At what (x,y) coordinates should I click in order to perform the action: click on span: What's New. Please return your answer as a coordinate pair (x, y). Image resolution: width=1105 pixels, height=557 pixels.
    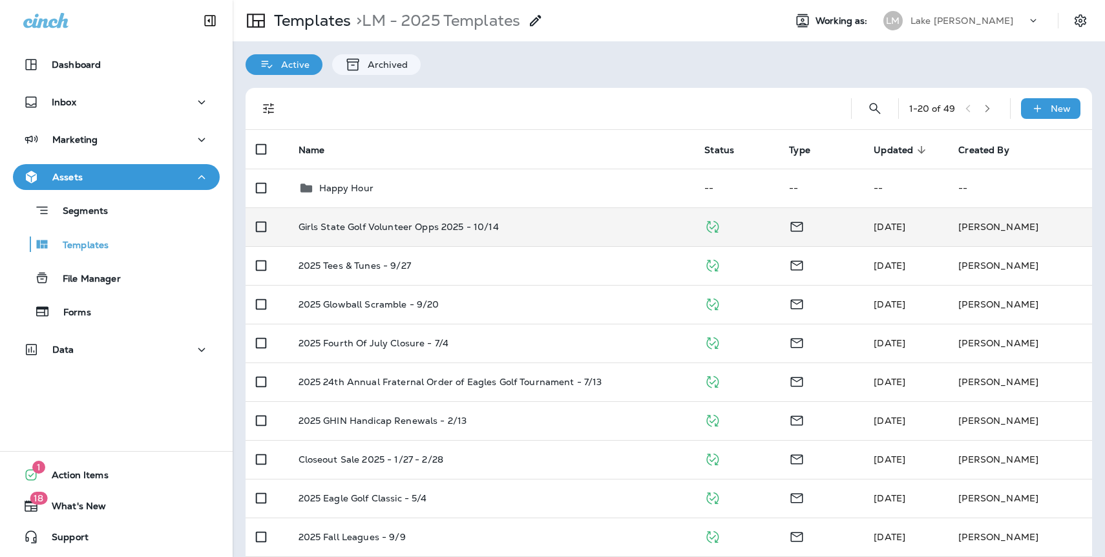
    Looking at the image, I should click on (72, 508).